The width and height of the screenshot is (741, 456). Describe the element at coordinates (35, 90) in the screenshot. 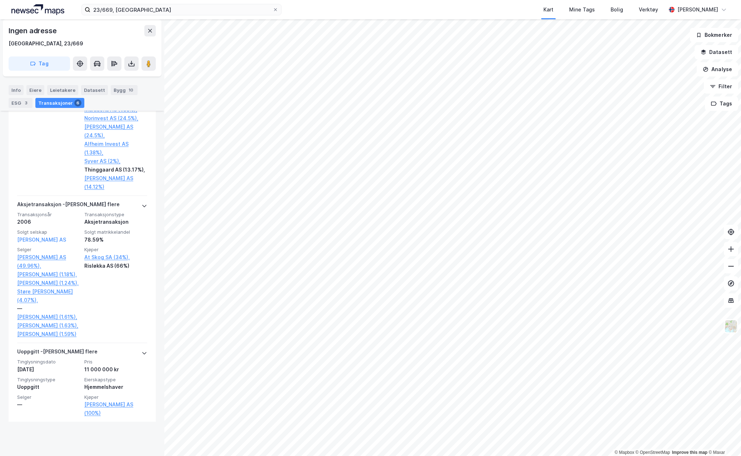

I see `div: Eiere` at that location.